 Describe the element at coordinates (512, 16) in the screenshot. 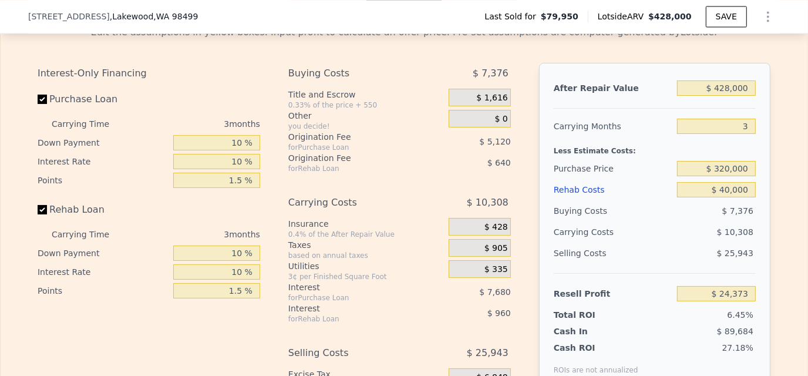

I see `span: Last Sold for` at that location.